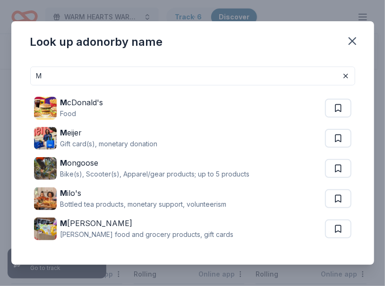 The height and width of the screenshot is (286, 385). What do you see at coordinates (45, 199) in the screenshot?
I see `img: Image for Milo's` at bounding box center [45, 199].